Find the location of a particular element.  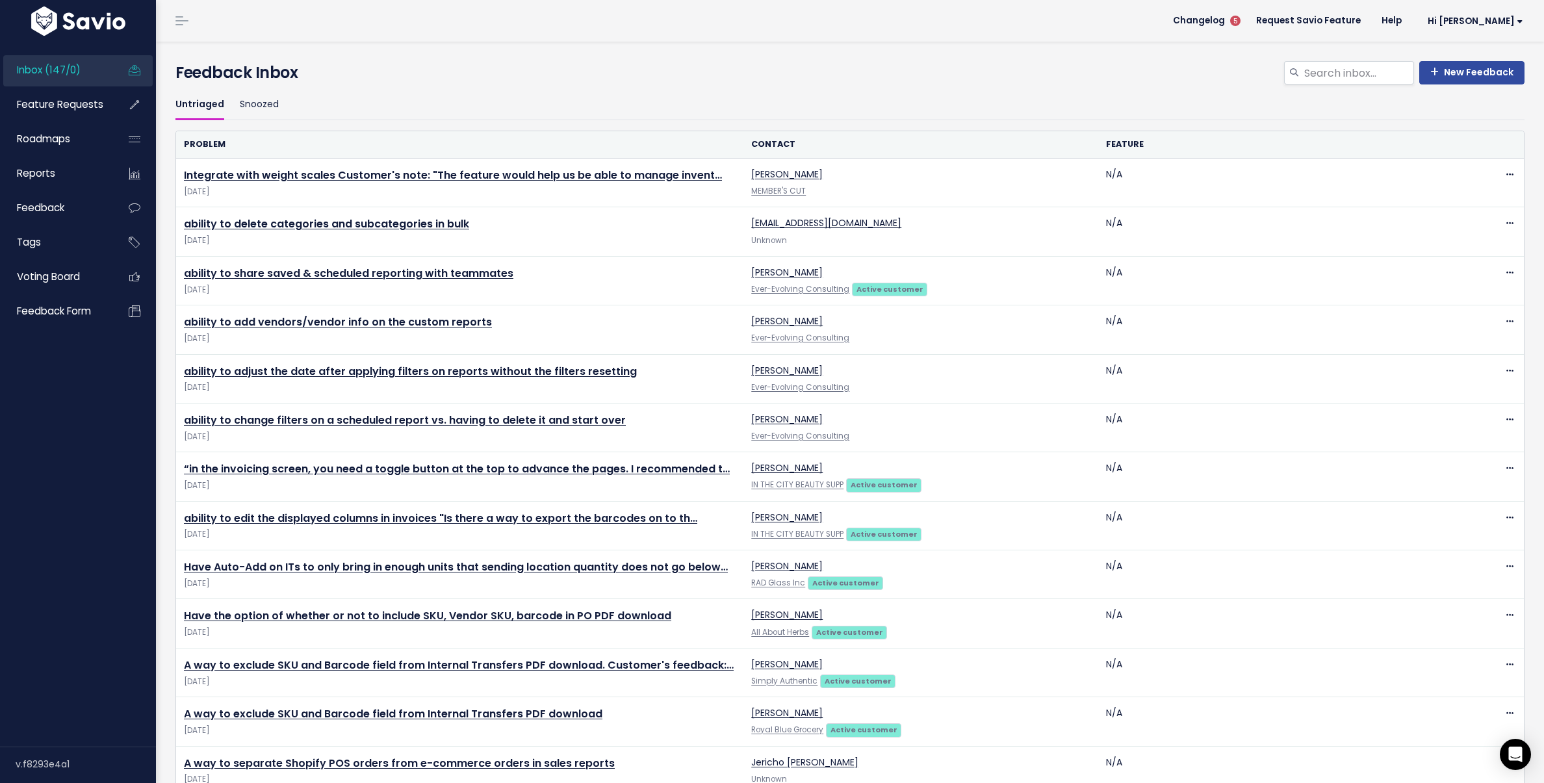

span: Feature Requests is located at coordinates (60, 104).